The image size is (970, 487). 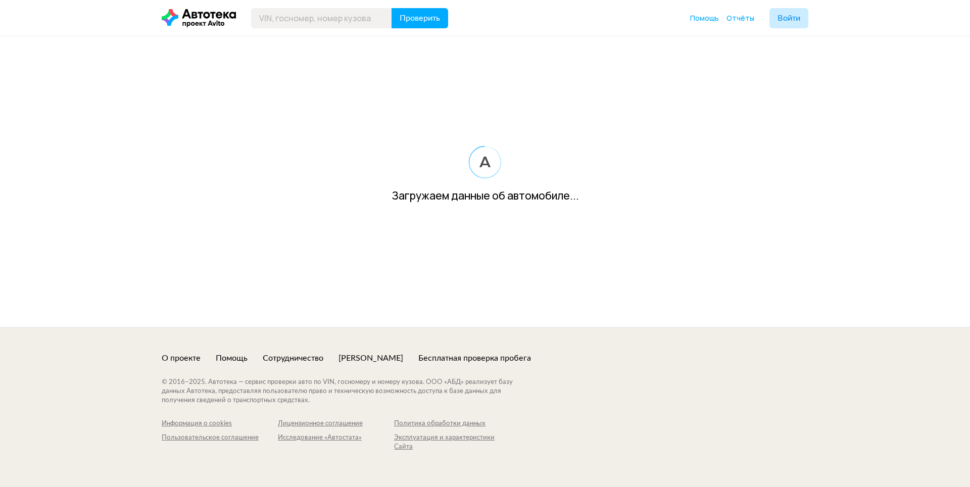 What do you see at coordinates (420, 18) in the screenshot?
I see `button: Проверить` at bounding box center [420, 18].